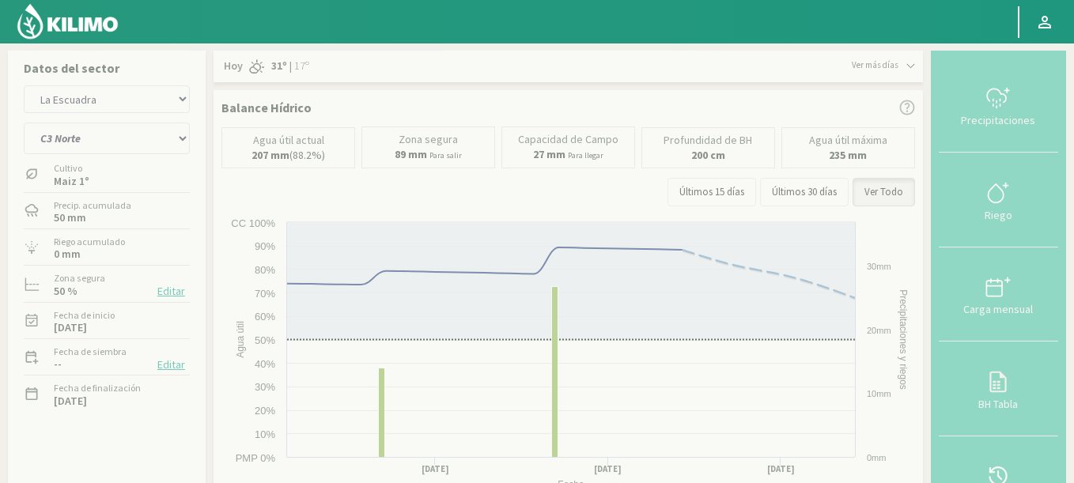  What do you see at coordinates (878, 266) in the screenshot?
I see `text: 30mm` at bounding box center [878, 266].